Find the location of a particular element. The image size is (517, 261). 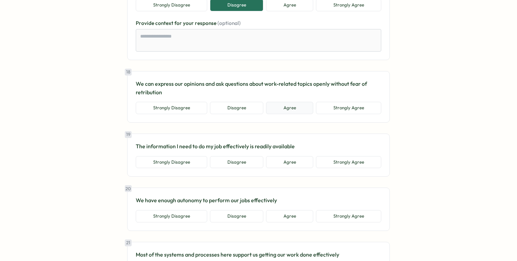

div: 21 is located at coordinates (128, 243).